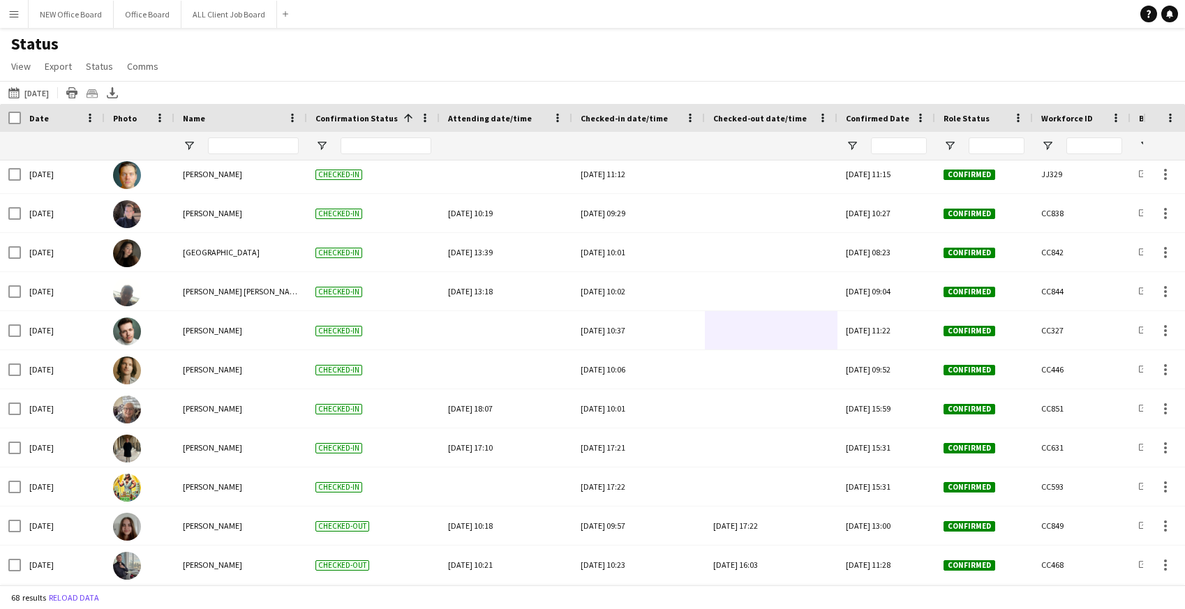 The height and width of the screenshot is (609, 1185). What do you see at coordinates (877, 118) in the screenshot?
I see `span: Confirmed Date` at bounding box center [877, 118].